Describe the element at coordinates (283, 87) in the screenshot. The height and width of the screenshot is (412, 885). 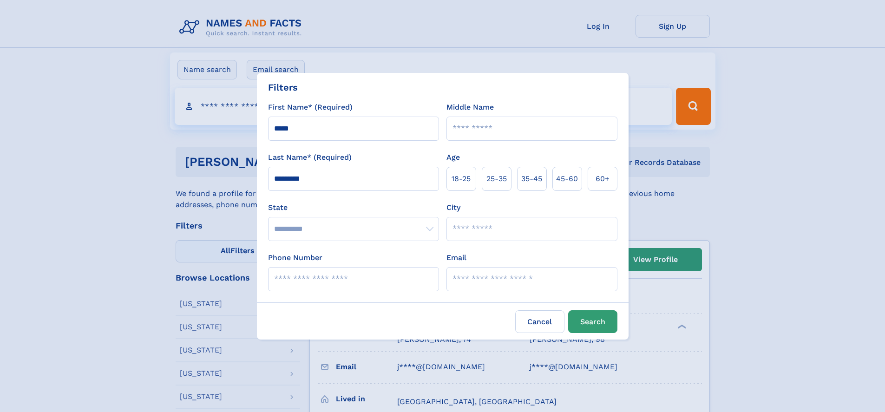
I see `div: Filters` at that location.